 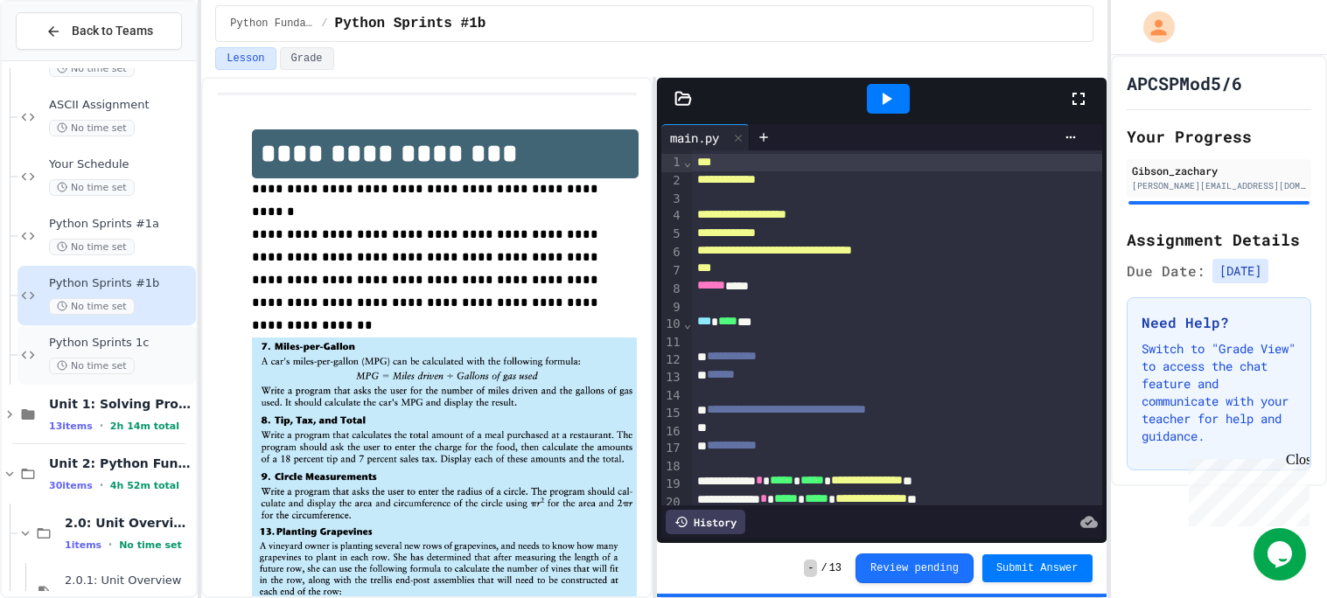 I want to click on span: 2h 14m total, so click(x=144, y=426).